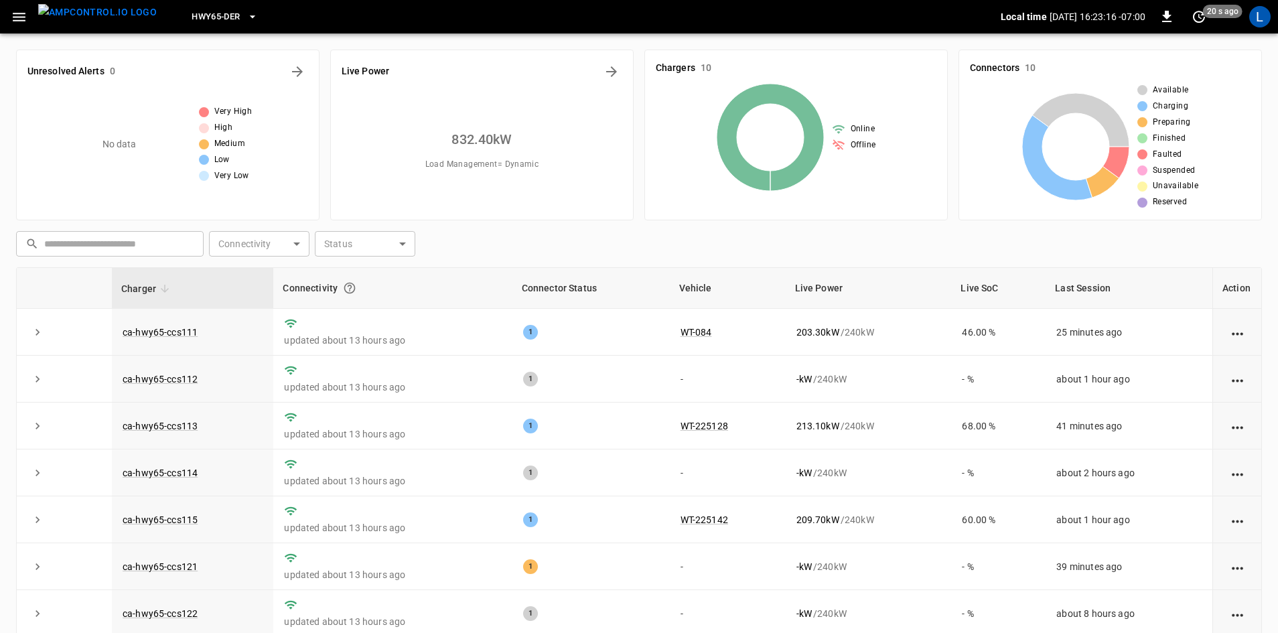  What do you see at coordinates (160, 473) in the screenshot?
I see `a: ca-hwy65-ccs114` at bounding box center [160, 473].